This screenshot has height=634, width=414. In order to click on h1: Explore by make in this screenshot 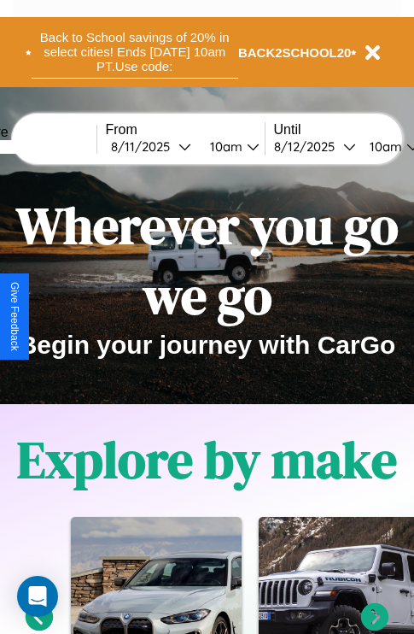, I will do `click(207, 460)`.